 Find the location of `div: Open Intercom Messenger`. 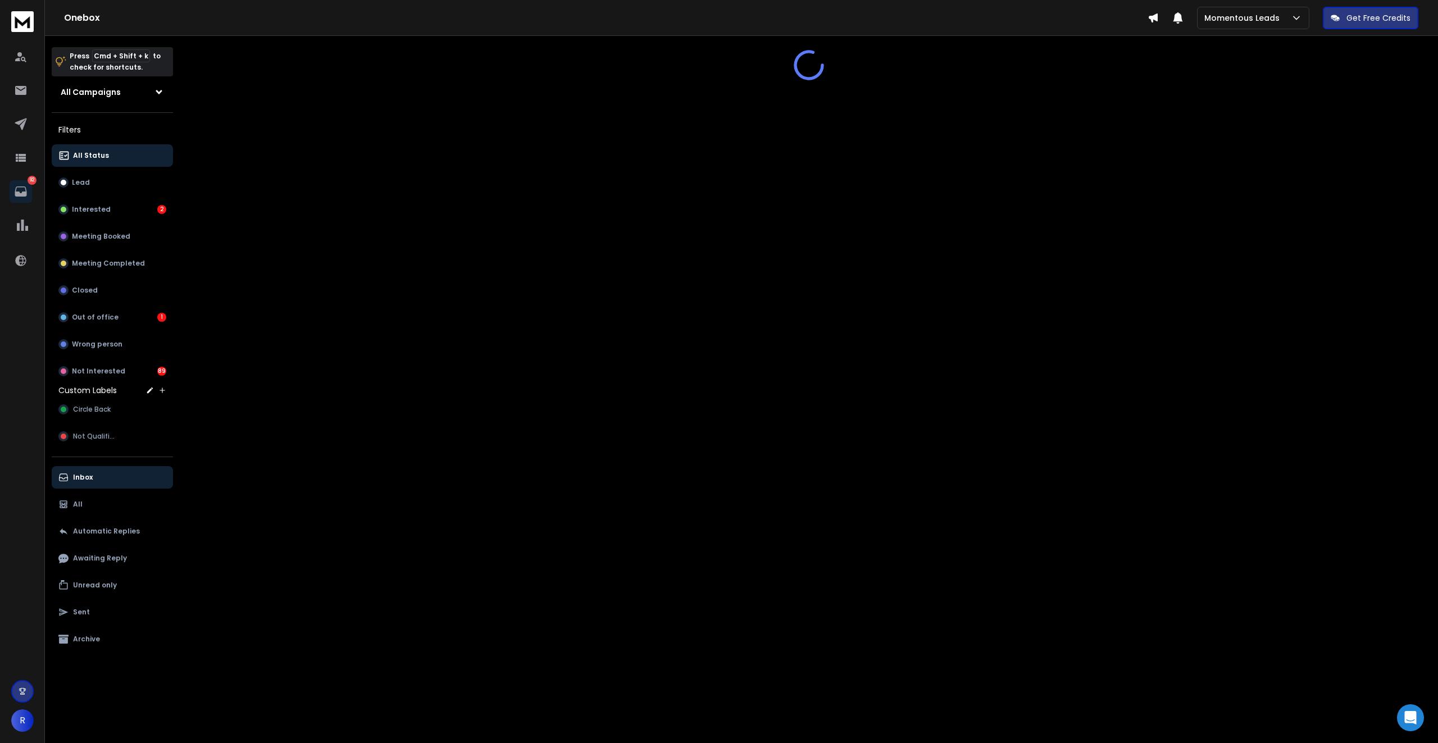

div: Open Intercom Messenger is located at coordinates (1410, 718).